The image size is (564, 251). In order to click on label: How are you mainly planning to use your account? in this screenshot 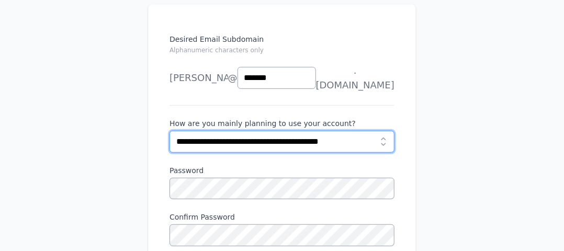, I will do `click(282, 124)`.